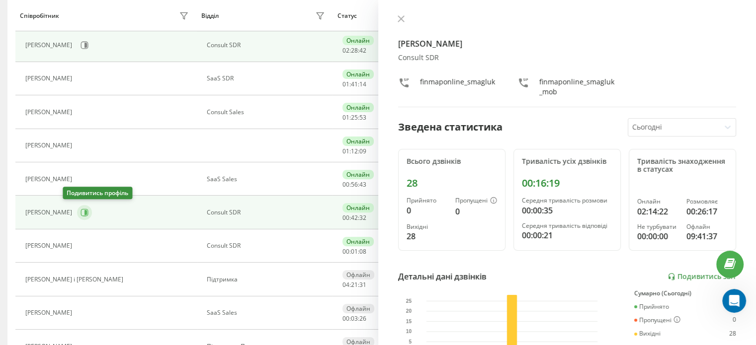 The width and height of the screenshot is (756, 345). I want to click on span: 04, so click(346, 285).